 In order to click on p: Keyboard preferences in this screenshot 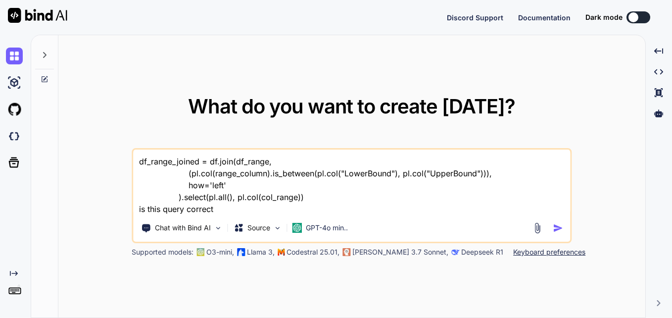, I will do `click(549, 252)`.